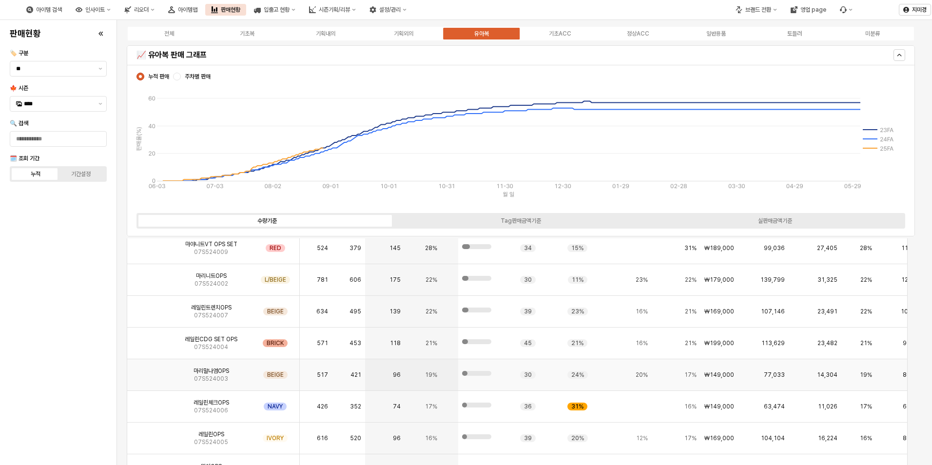 Image resolution: width=932 pixels, height=465 pixels. What do you see at coordinates (827, 248) in the screenshot?
I see `span: 27,405` at bounding box center [827, 248].